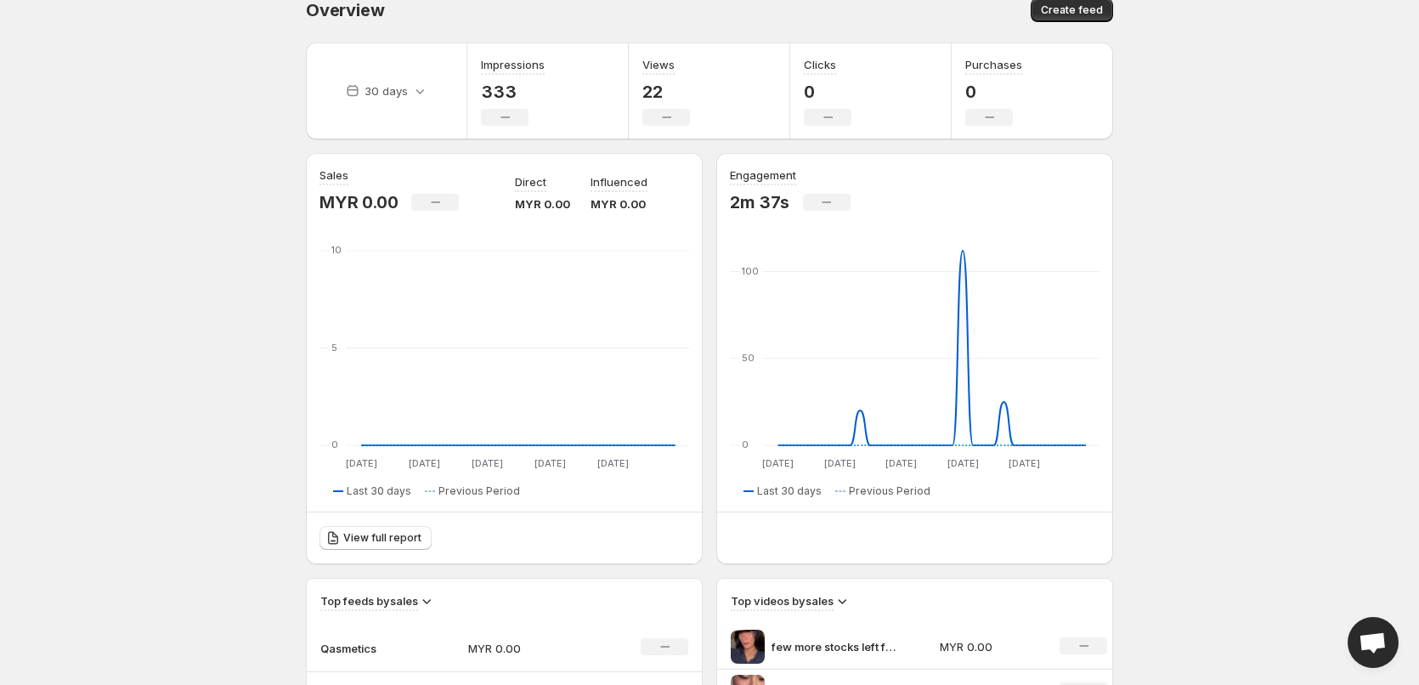 Image resolution: width=1419 pixels, height=685 pixels. Describe the element at coordinates (748, 358) in the screenshot. I see `text: 50` at that location.